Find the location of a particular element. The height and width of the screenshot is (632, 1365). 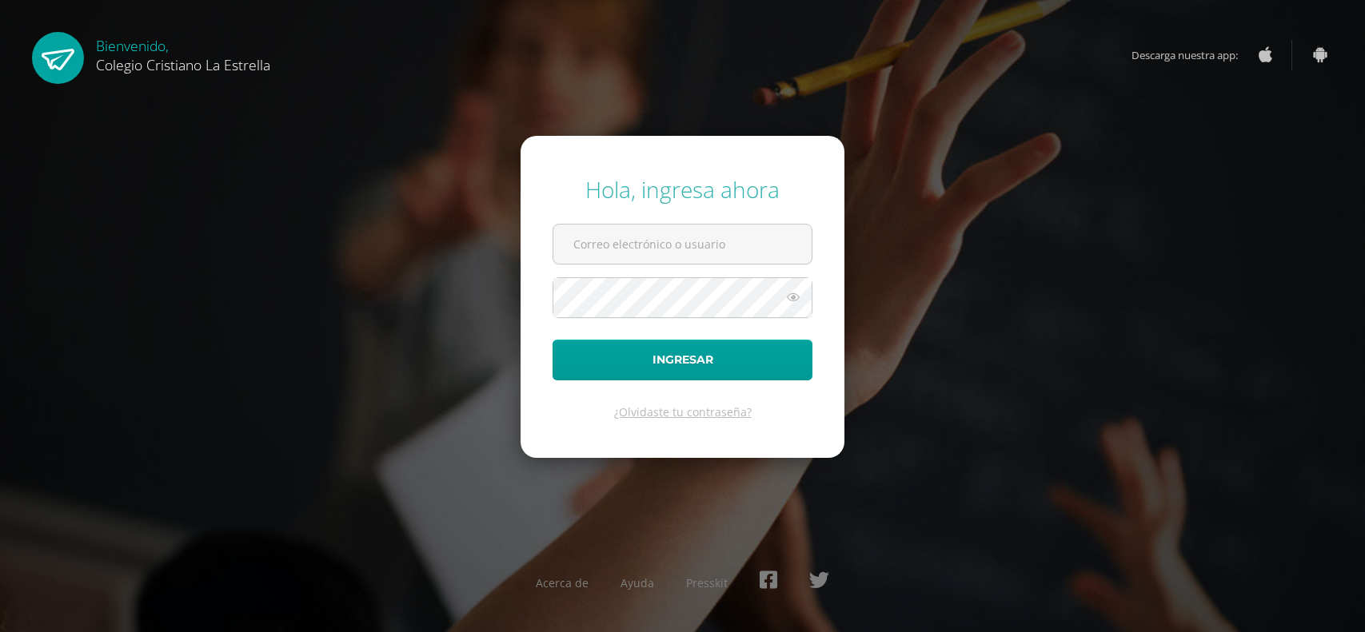

span: Colegio Cristiano La Estrella is located at coordinates (183, 65).